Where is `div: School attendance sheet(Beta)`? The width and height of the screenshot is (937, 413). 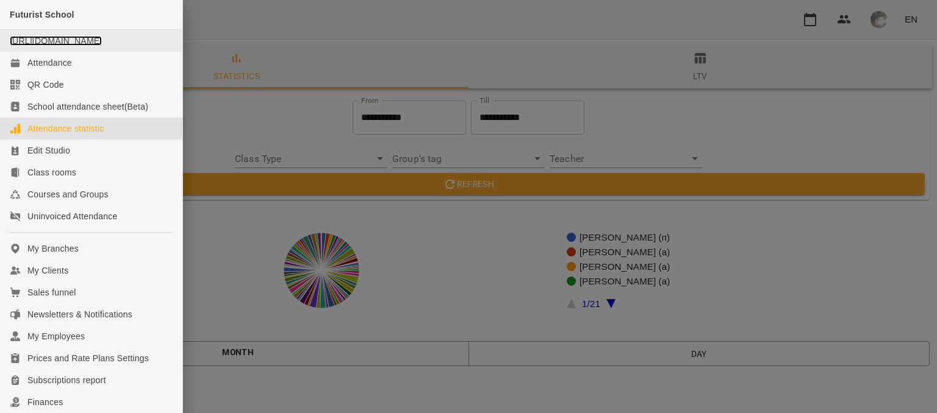
div: School attendance sheet(Beta) is located at coordinates (88, 107).